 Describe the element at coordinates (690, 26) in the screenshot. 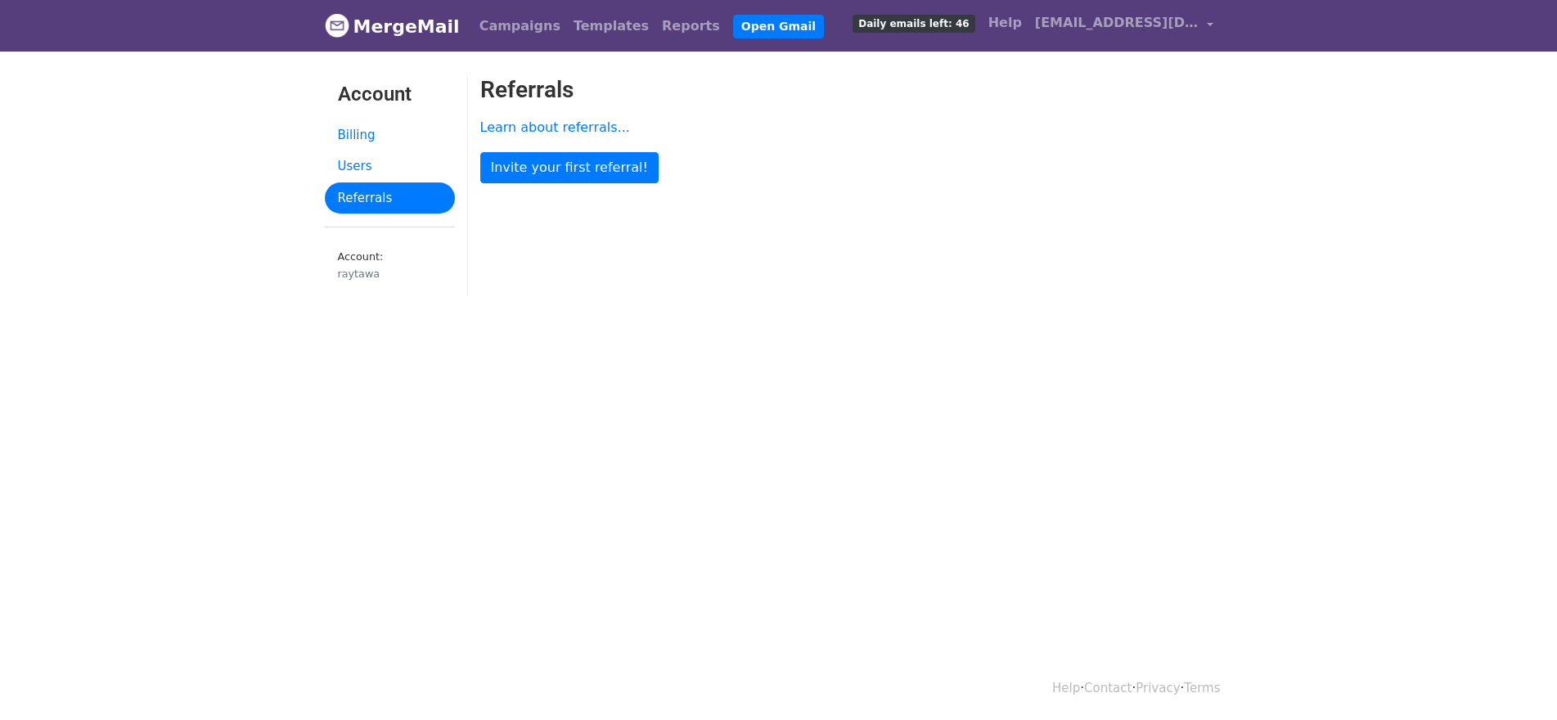

I see `a: Reports` at that location.